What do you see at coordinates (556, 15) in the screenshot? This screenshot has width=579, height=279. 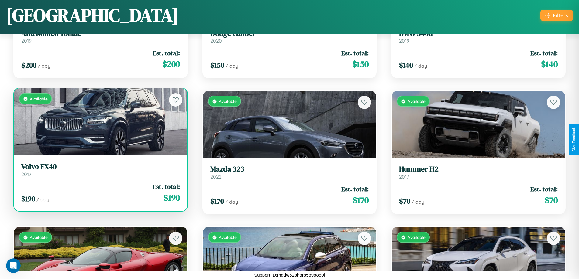 I see `button: Filters` at bounding box center [556, 15].